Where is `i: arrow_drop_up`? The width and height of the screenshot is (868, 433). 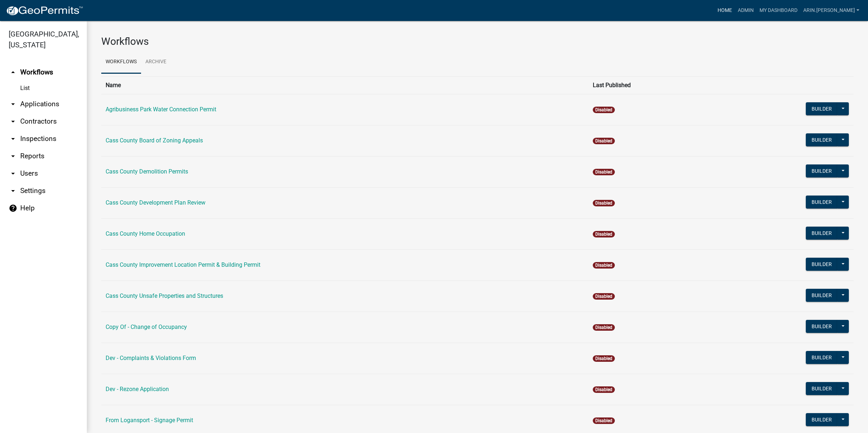
i: arrow_drop_up is located at coordinates (13, 72).